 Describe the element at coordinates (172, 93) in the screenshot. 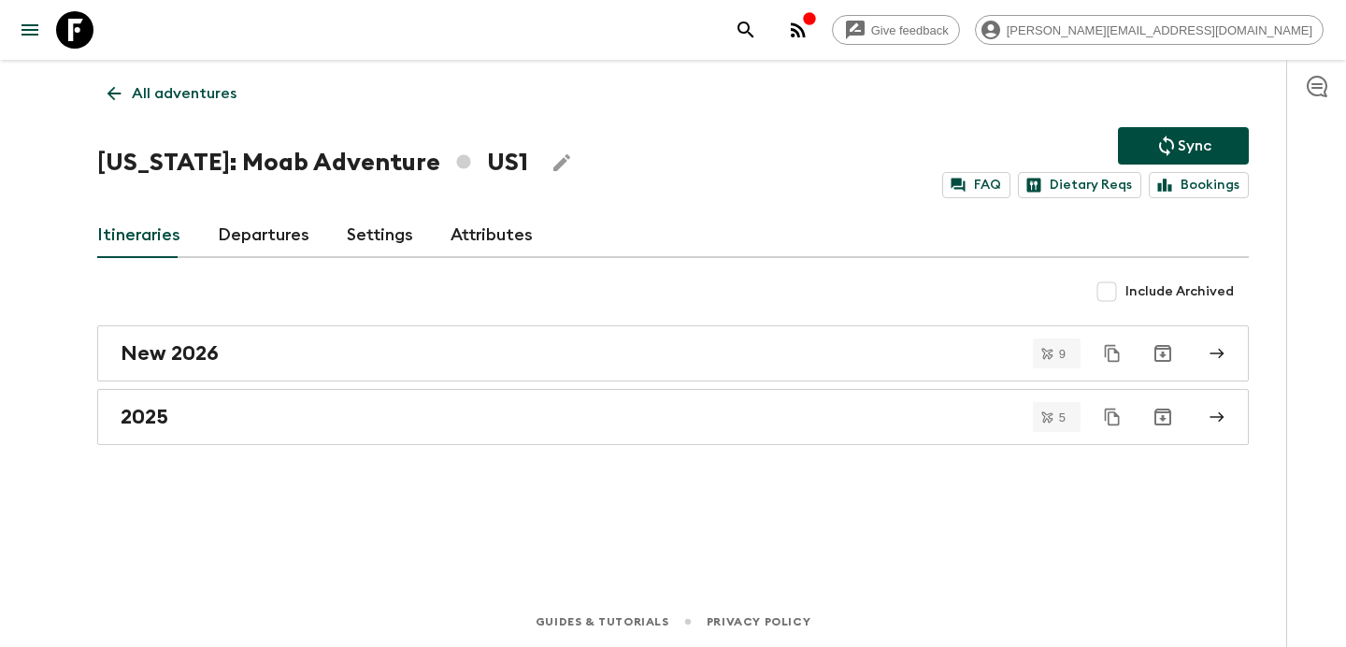

I see `a: All adventures` at that location.